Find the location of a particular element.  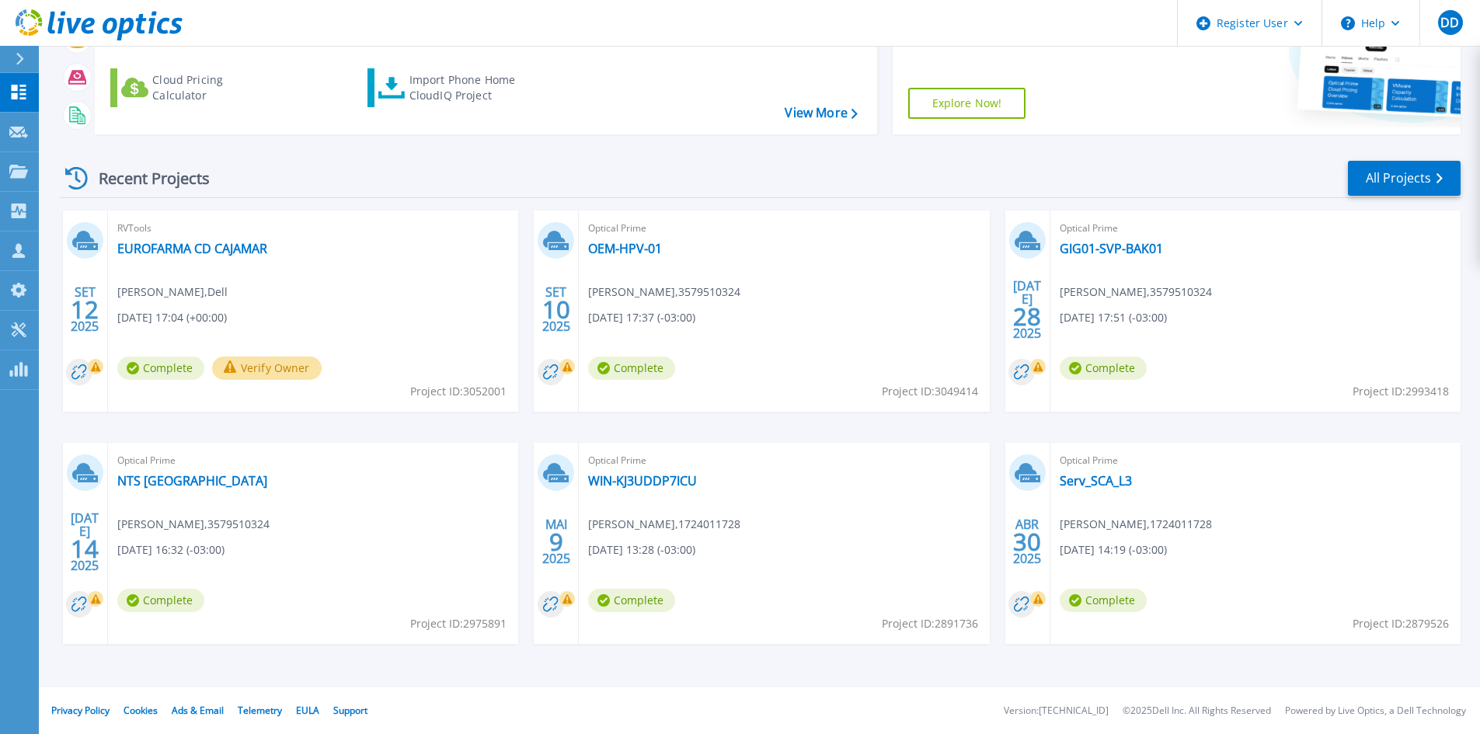

a: EUROFARMA CD CAJAMAR is located at coordinates (192, 249).